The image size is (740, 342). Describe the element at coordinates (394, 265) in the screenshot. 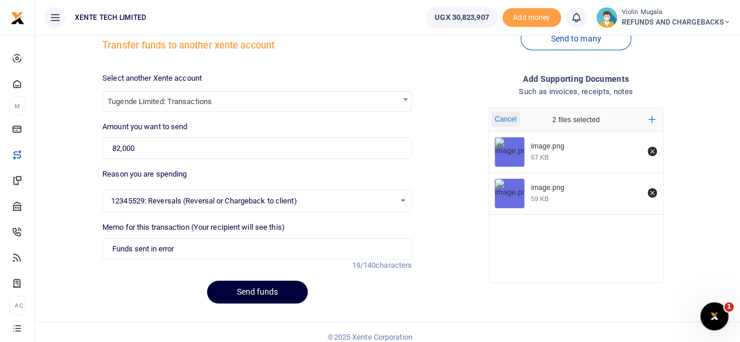

I see `span: characters` at that location.